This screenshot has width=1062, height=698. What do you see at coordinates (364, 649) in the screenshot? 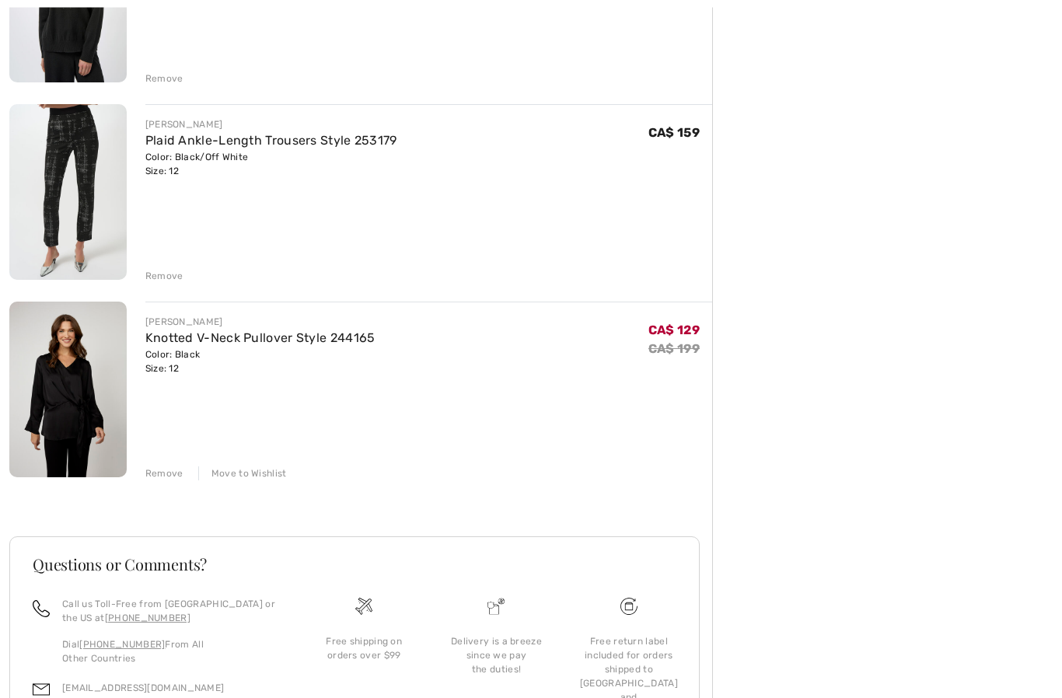
I see `div: Free shipping on orders over $99` at bounding box center [364, 649].